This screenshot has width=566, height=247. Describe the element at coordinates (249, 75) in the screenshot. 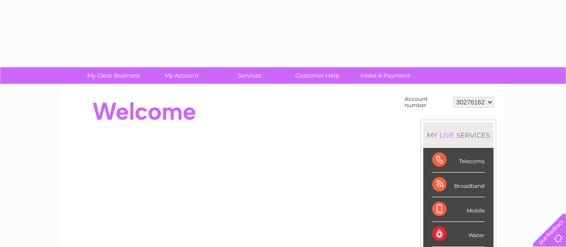

I see `a: Services` at that location.